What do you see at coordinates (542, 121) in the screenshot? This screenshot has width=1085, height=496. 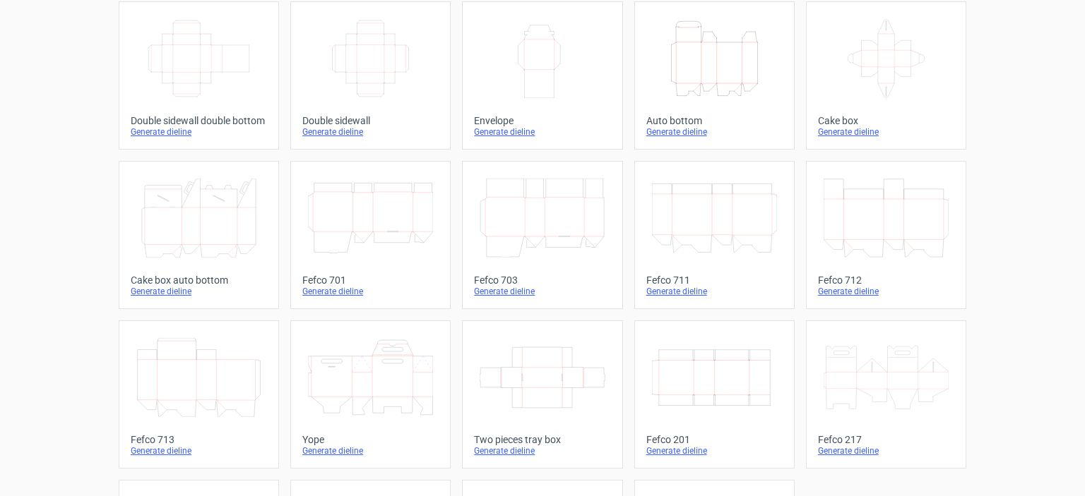 I see `div: Envelope` at bounding box center [542, 121].